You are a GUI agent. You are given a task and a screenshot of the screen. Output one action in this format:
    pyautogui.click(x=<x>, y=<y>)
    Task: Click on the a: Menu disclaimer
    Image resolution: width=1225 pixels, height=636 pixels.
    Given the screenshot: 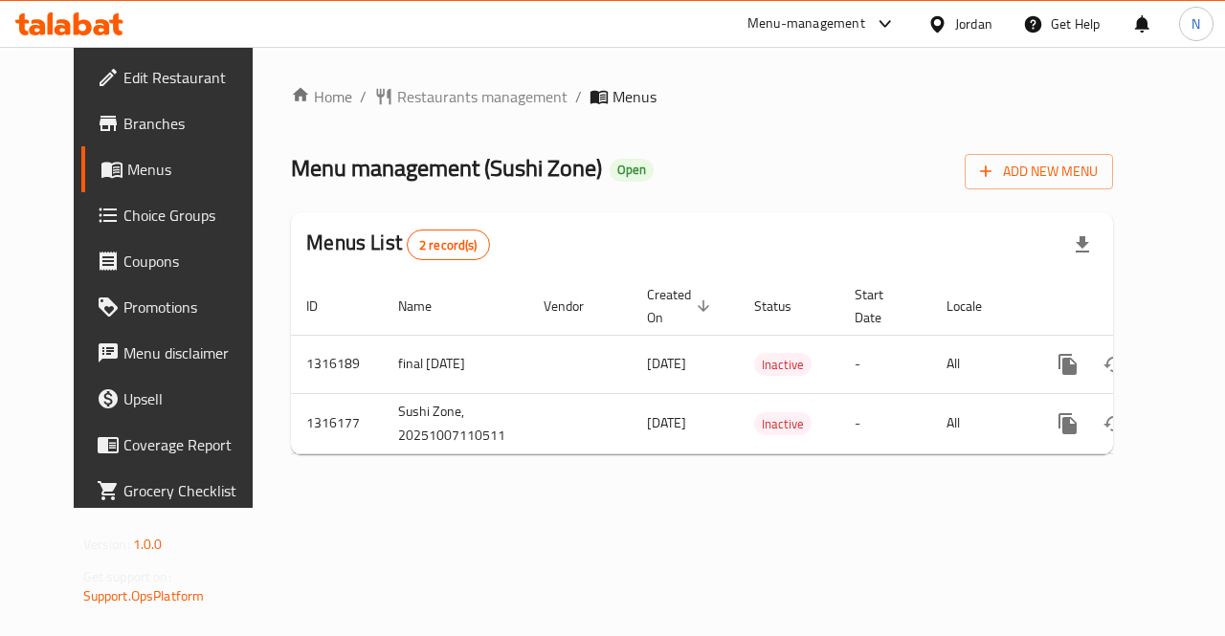 What is the action you would take?
    pyautogui.click(x=180, y=353)
    